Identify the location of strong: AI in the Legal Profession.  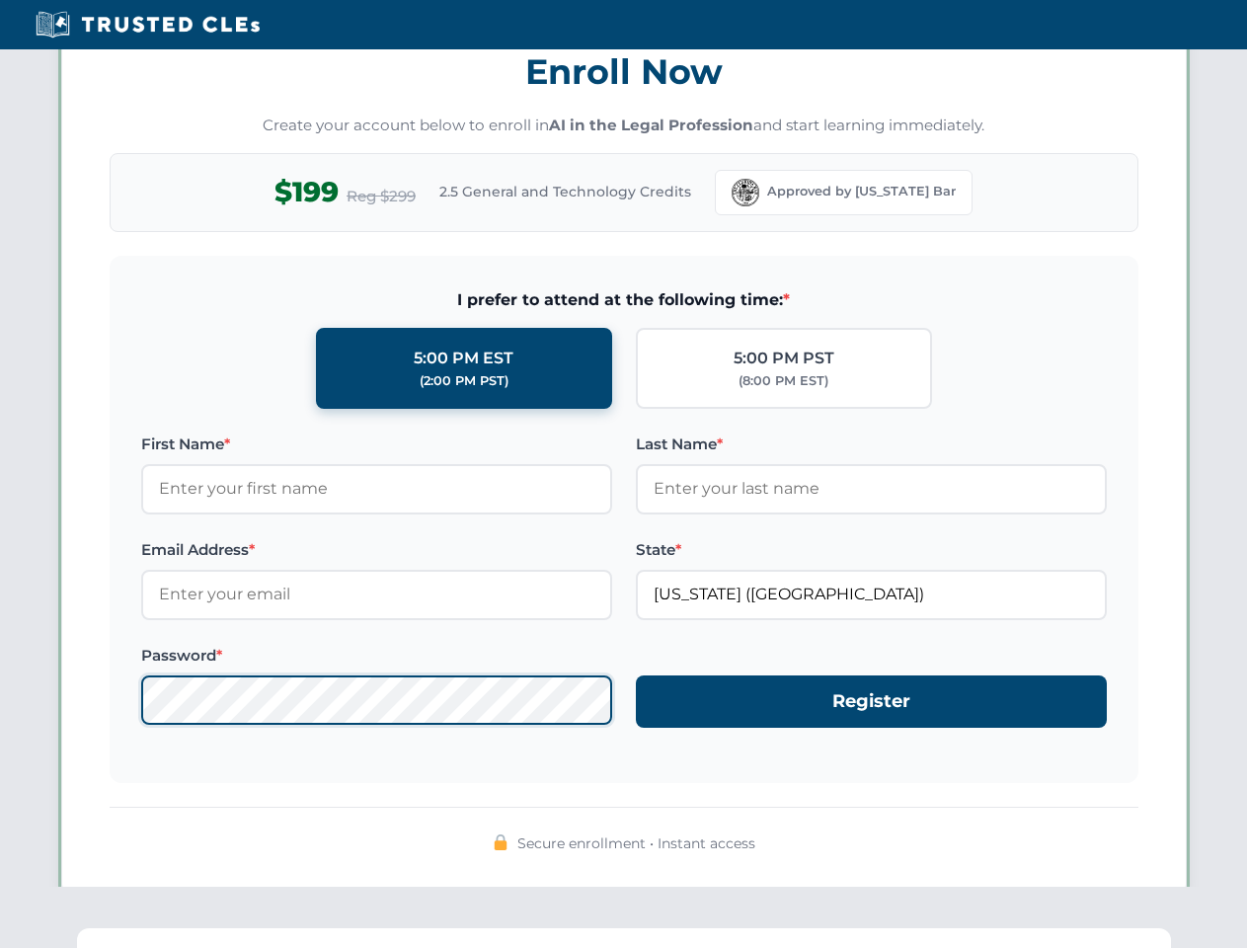
(651, 124).